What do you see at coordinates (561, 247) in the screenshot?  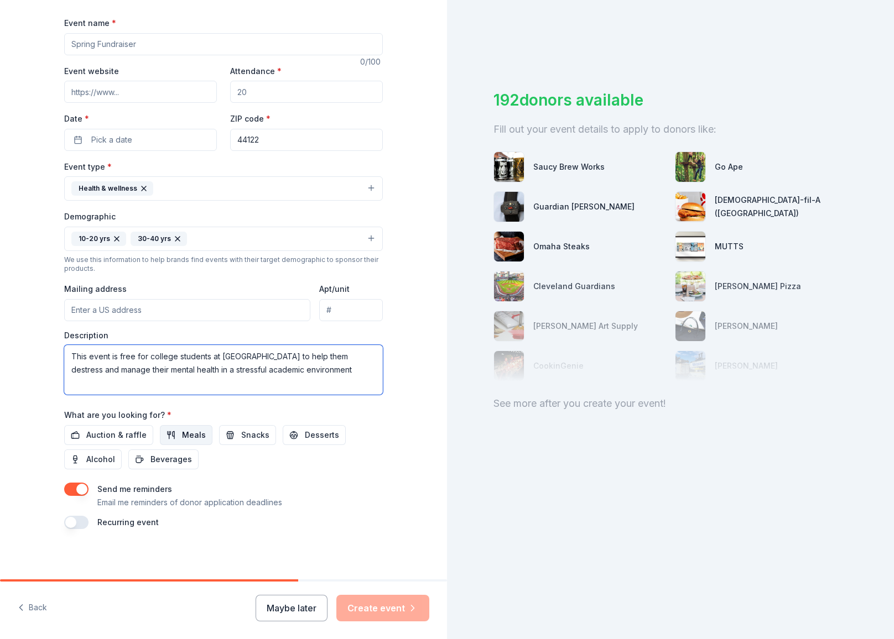 I see `div: Omaha Steaks` at bounding box center [561, 247].